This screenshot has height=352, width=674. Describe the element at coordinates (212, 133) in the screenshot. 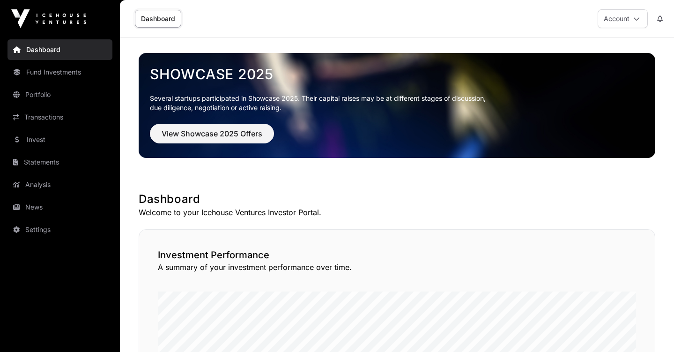

I see `span: View Showcase 2025 Offers` at that location.